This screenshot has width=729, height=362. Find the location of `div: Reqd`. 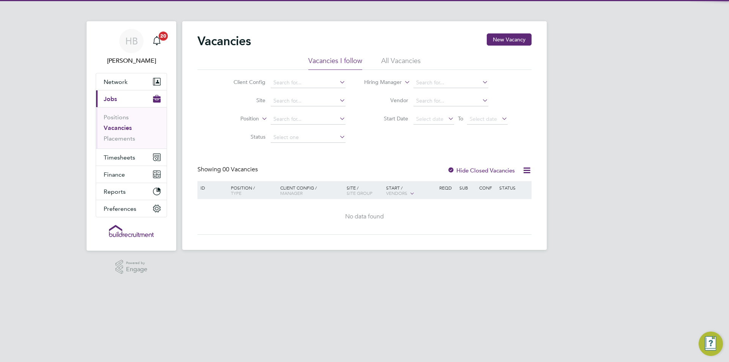

div: Reqd is located at coordinates (447, 188).